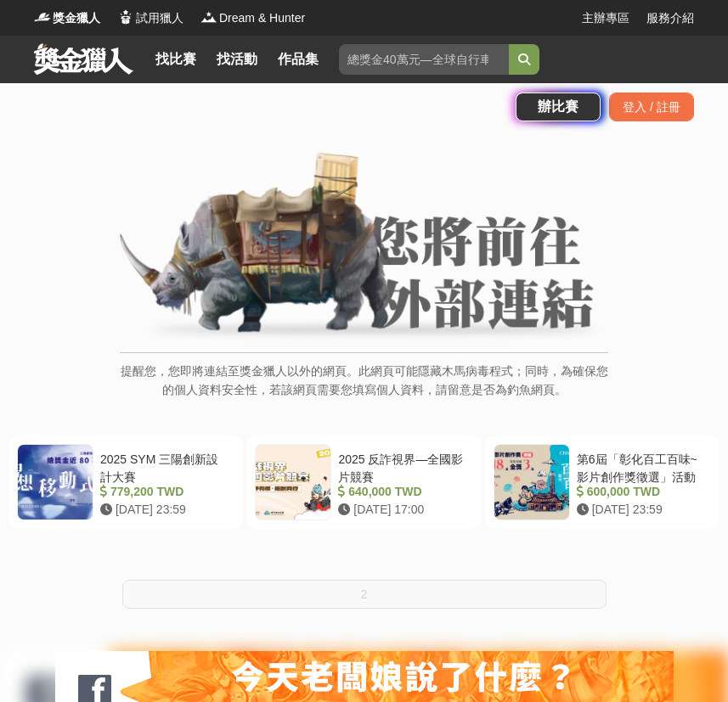 This screenshot has height=702, width=728. What do you see at coordinates (364, 594) in the screenshot?
I see `button: 2` at bounding box center [364, 594].